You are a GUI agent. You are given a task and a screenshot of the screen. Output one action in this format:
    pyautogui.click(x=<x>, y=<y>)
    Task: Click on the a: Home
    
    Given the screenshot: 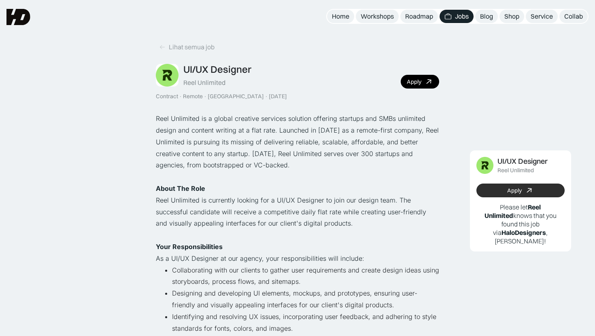 What is the action you would take?
    pyautogui.click(x=340, y=16)
    